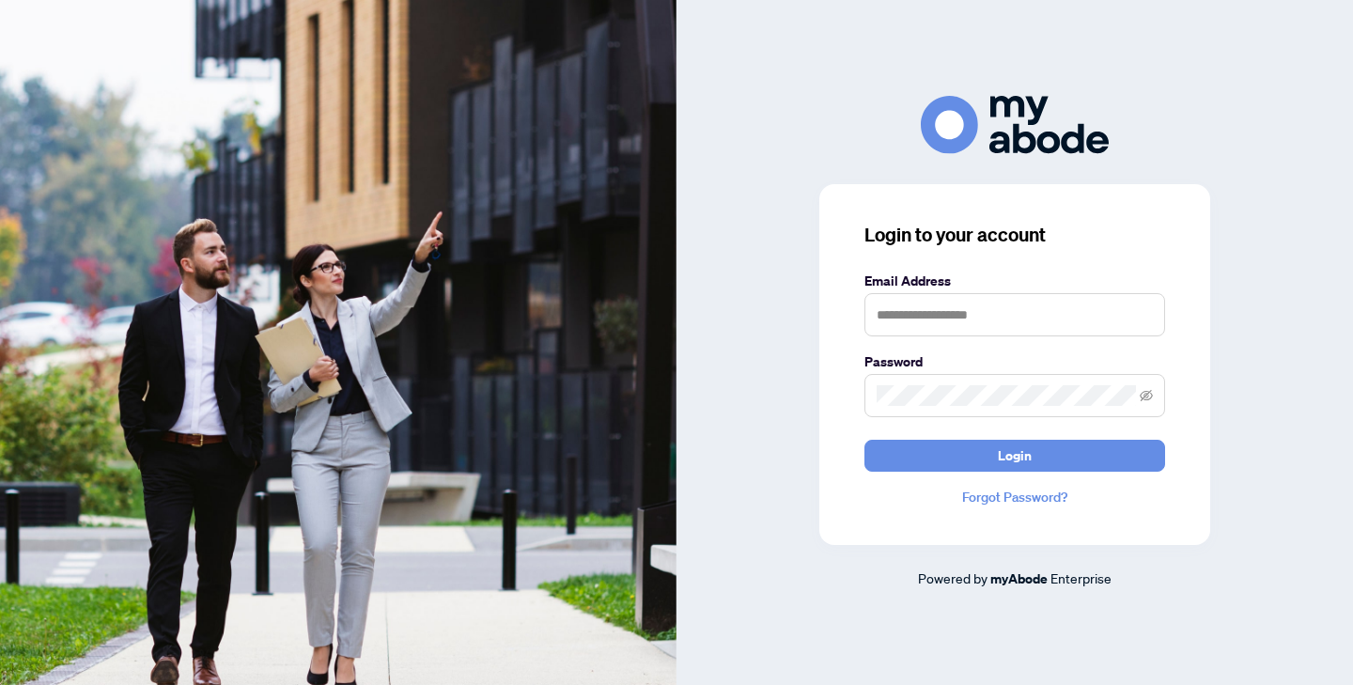  I want to click on a: Forgot Password?, so click(1015, 497).